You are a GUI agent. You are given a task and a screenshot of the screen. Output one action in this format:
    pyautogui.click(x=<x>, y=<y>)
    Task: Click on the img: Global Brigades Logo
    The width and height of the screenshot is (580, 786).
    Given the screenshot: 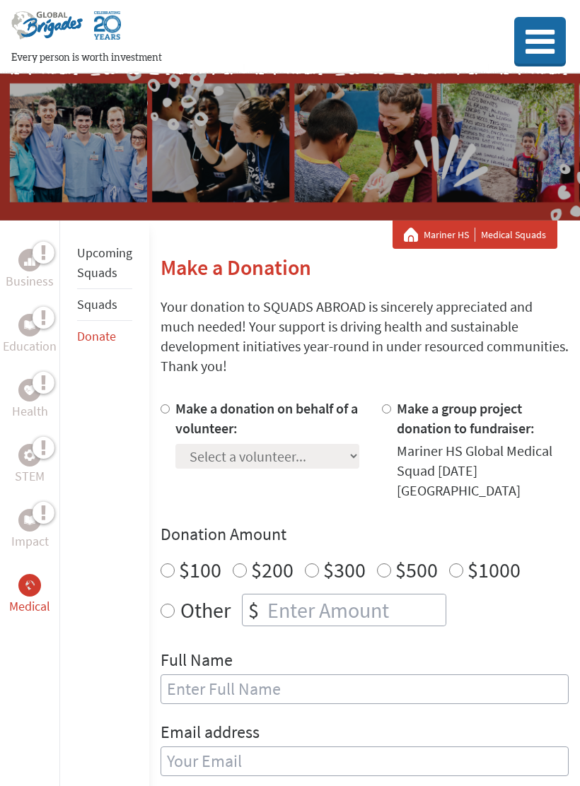 What is the action you would take?
    pyautogui.click(x=47, y=31)
    